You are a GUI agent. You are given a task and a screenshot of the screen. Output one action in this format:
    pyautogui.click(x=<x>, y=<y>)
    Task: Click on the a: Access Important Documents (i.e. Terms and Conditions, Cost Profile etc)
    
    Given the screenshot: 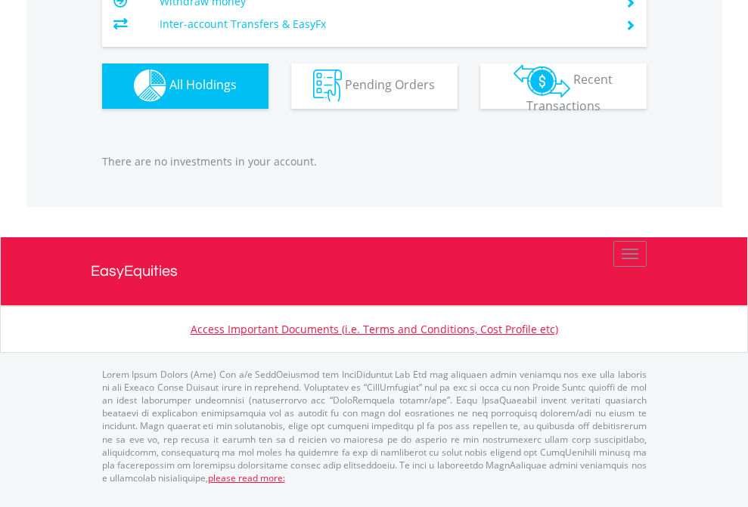 What is the action you would take?
    pyautogui.click(x=374, y=329)
    